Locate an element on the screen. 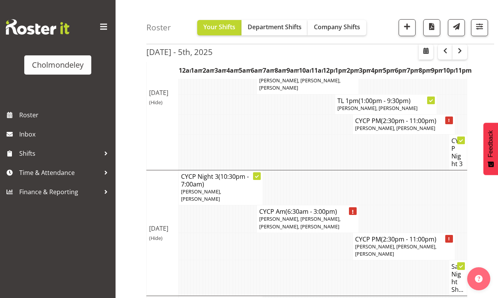  span: Inbox is located at coordinates (65, 134).